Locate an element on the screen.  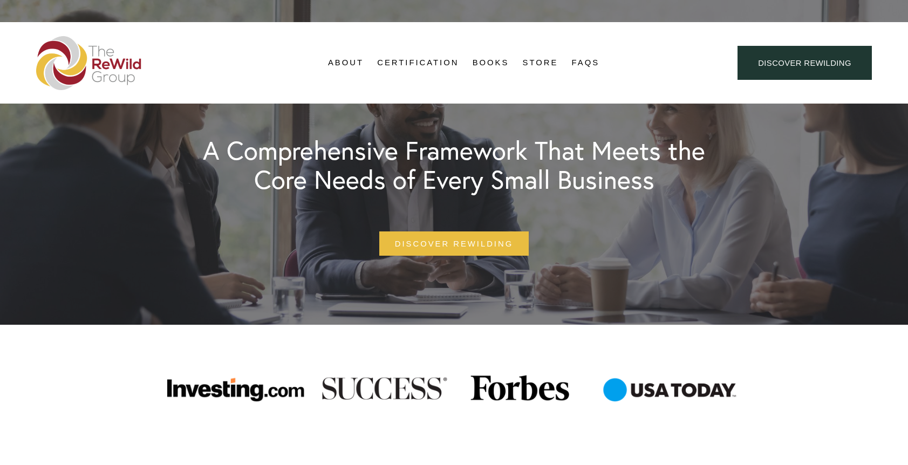
a: Store is located at coordinates (540, 63).